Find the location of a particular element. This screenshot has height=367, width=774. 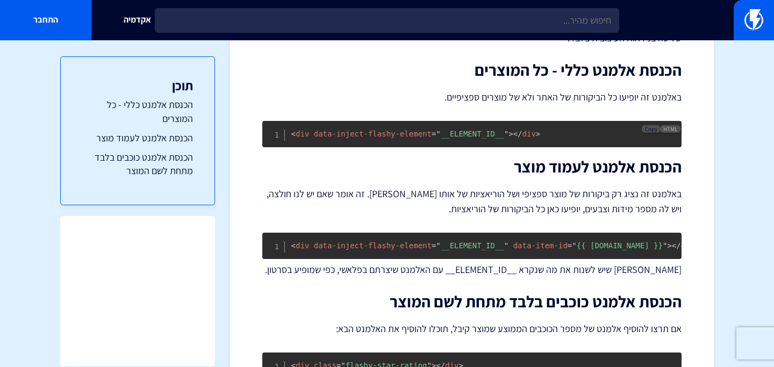

span: HTML is located at coordinates (670, 129).